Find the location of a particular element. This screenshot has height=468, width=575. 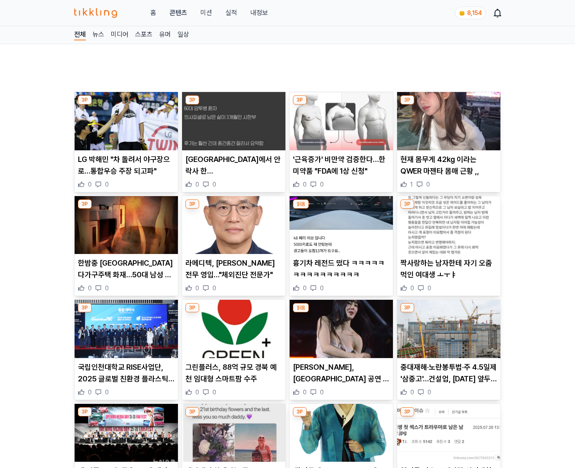

a: 뉴스 is located at coordinates (98, 35).